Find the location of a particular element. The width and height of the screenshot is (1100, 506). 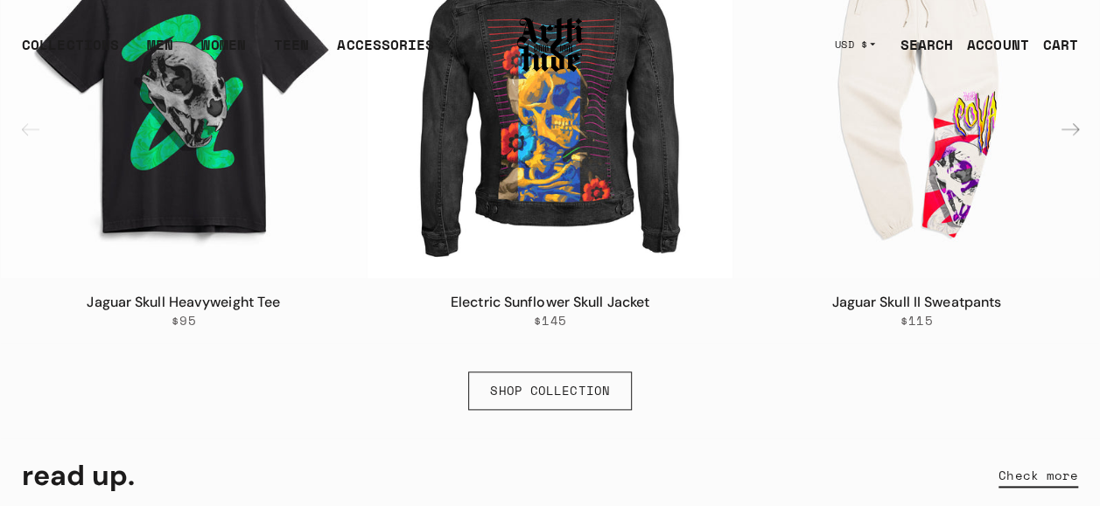

span: $115 is located at coordinates (916, 321).